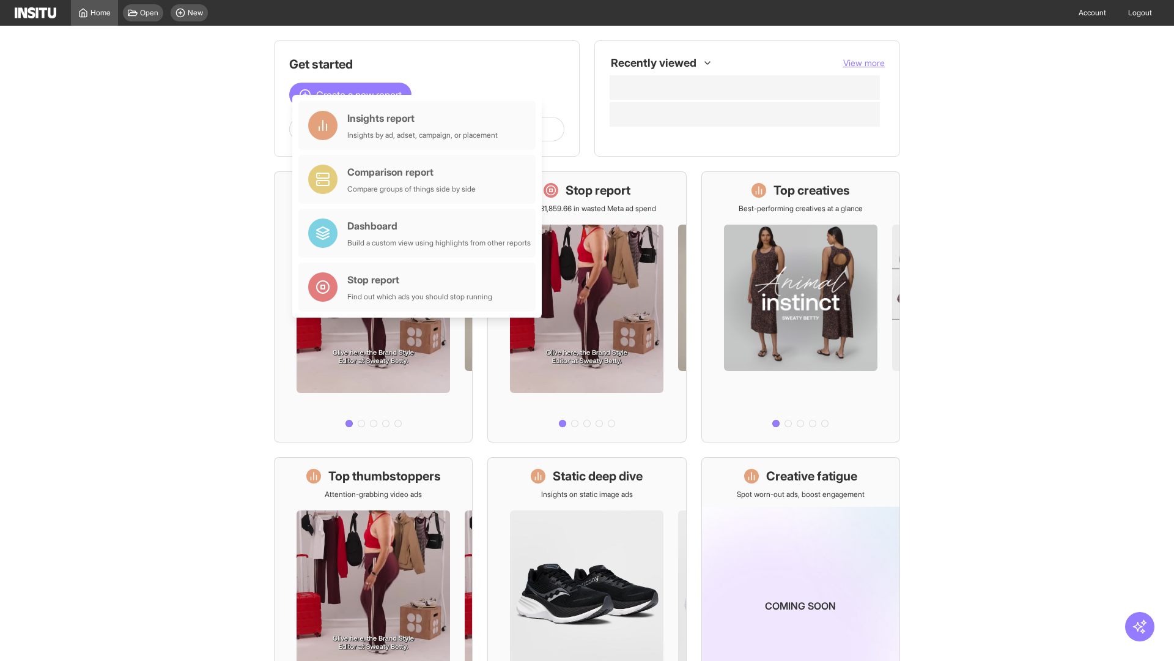 Image resolution: width=1174 pixels, height=661 pixels. Describe the element at coordinates (35, 13) in the screenshot. I see `img: Logo` at that location.